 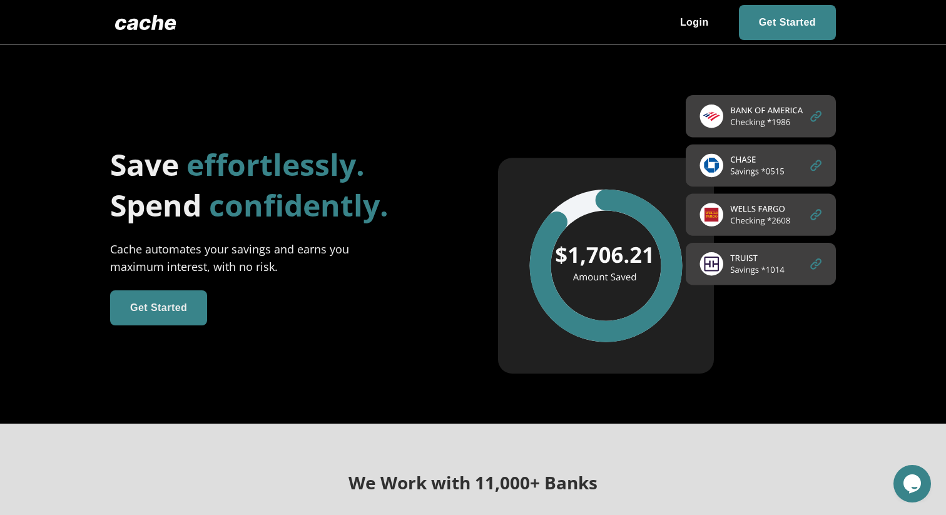 What do you see at coordinates (245, 258) in the screenshot?
I see `div: Cache automates your savings and earns you maximum interest, with no risk.` at bounding box center [245, 258].